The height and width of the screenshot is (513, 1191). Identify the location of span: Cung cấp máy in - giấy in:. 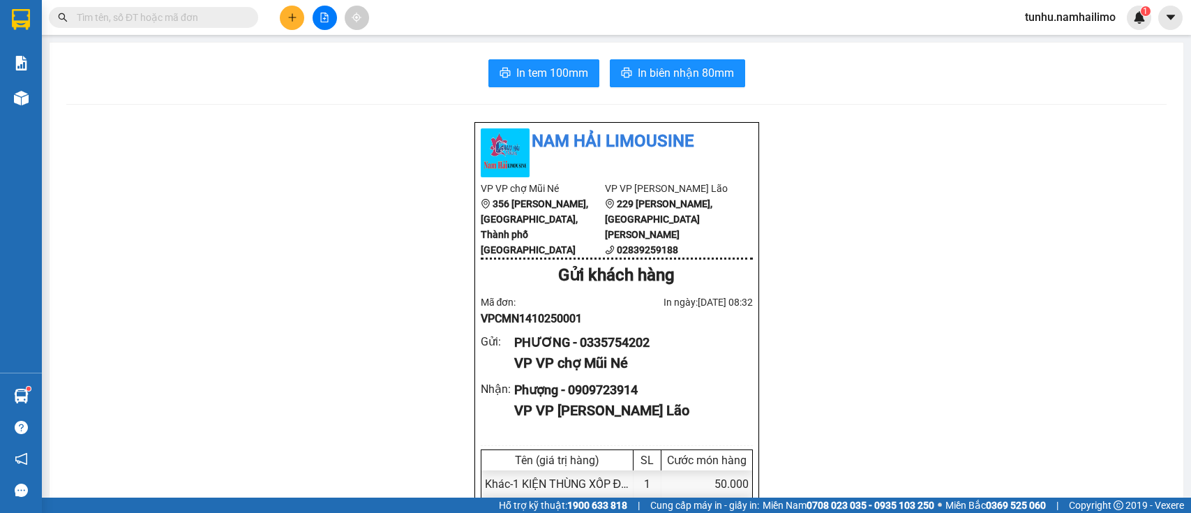
(705, 505).